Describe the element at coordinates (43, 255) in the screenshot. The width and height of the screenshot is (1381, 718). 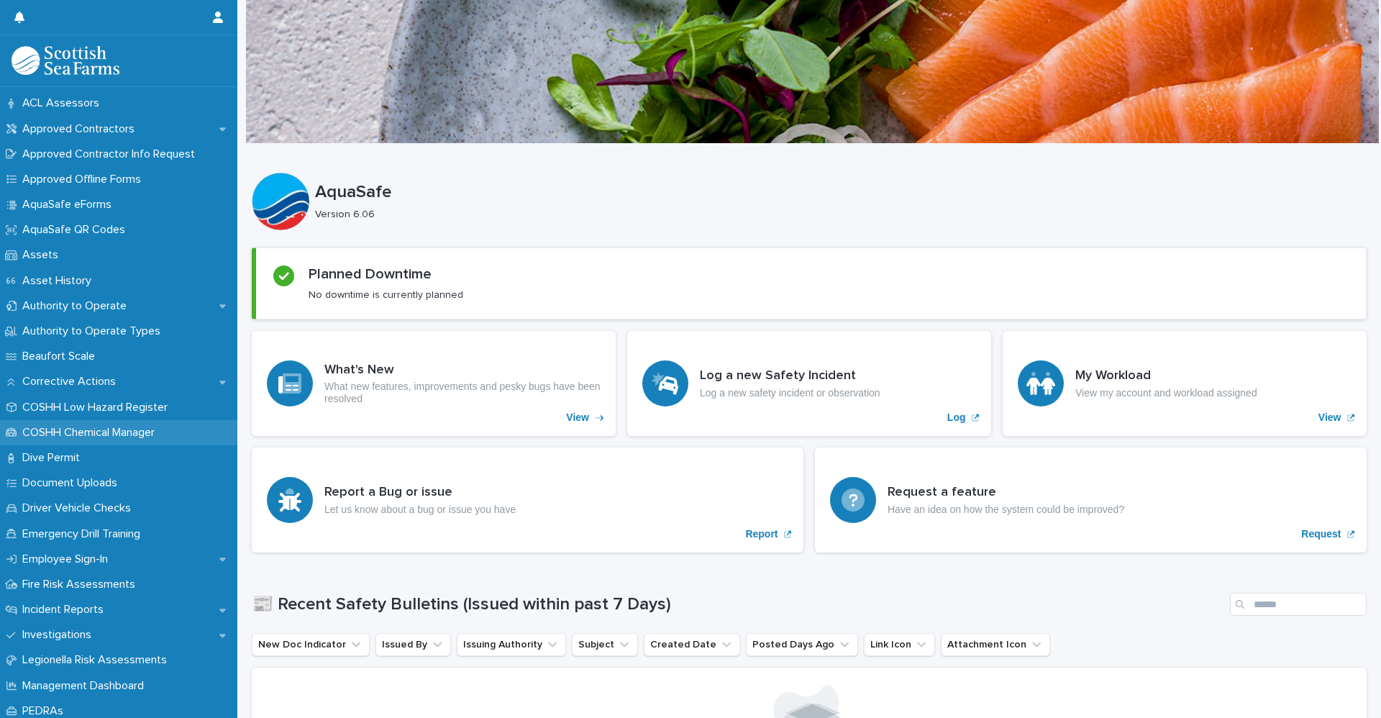
I see `p: Assets` at that location.